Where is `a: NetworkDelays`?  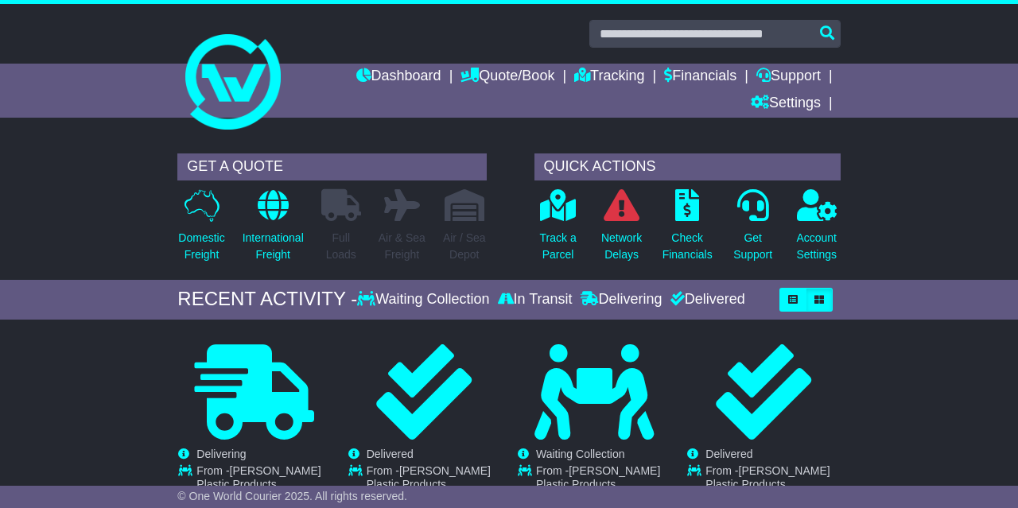 a: NetworkDelays is located at coordinates (621, 230).